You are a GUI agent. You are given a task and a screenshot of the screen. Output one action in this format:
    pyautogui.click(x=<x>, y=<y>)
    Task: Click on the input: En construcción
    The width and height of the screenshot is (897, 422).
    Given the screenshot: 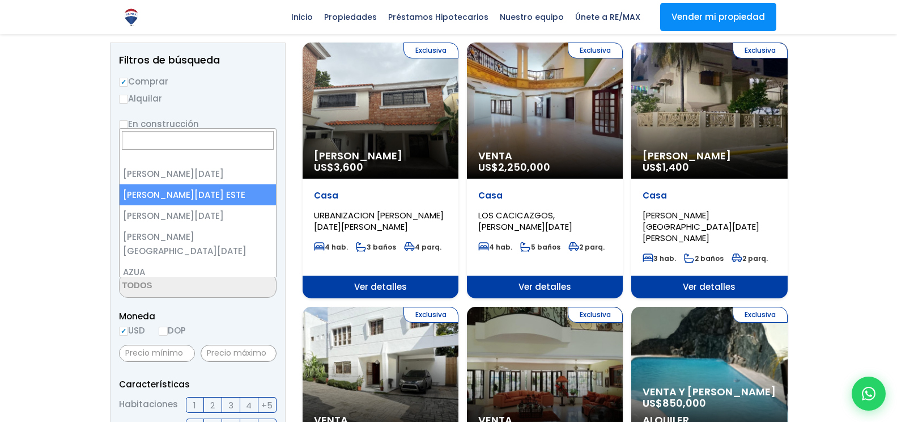 What is the action you would take?
    pyautogui.click(x=124, y=125)
    